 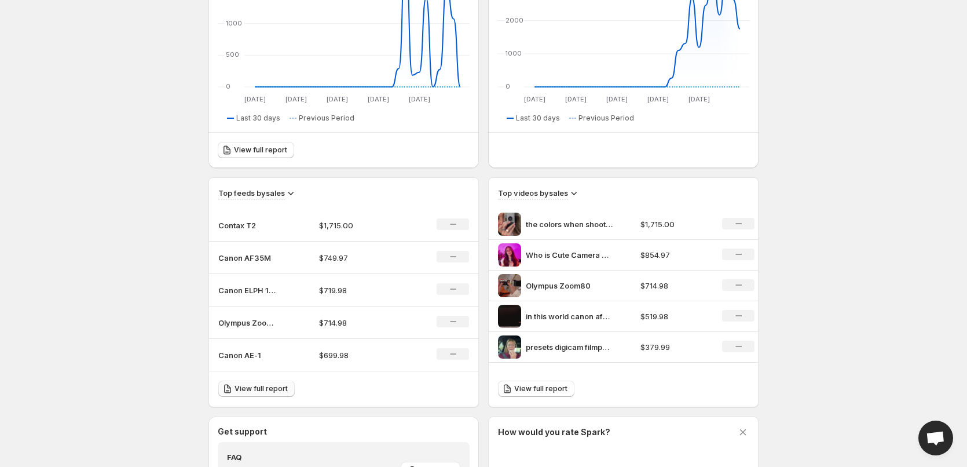 What do you see at coordinates (675, 316) in the screenshot?
I see `p: $519.98` at bounding box center [675, 316].